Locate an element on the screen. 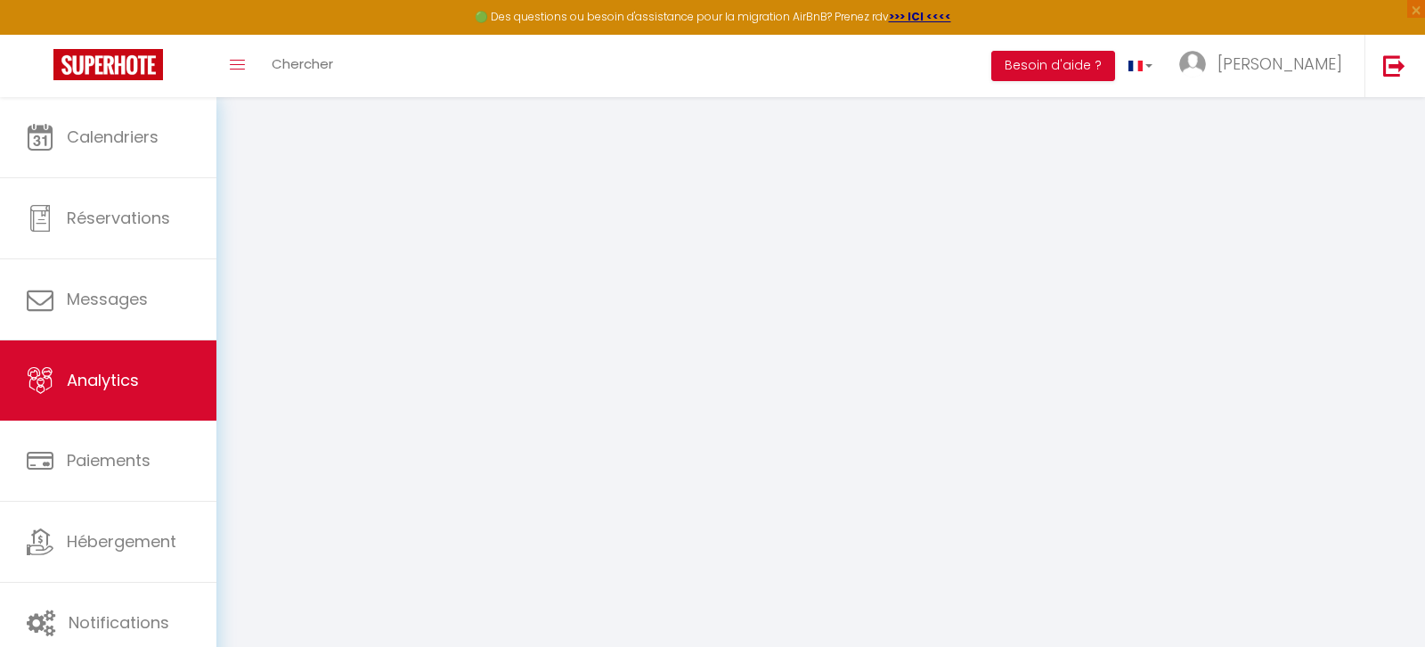 The image size is (1425, 647). img: Super Booking is located at coordinates (108, 64).